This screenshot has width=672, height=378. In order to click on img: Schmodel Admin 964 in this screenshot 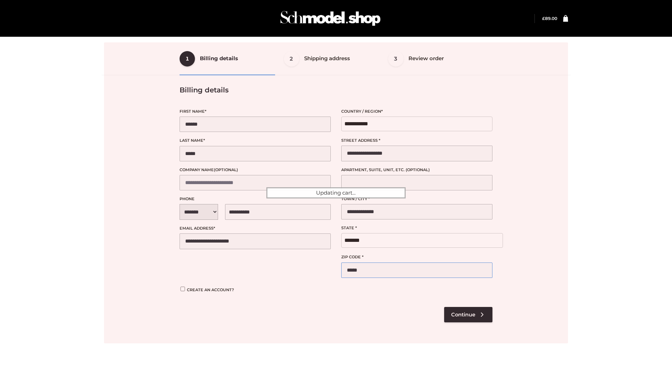, I will do `click(330, 18)`.